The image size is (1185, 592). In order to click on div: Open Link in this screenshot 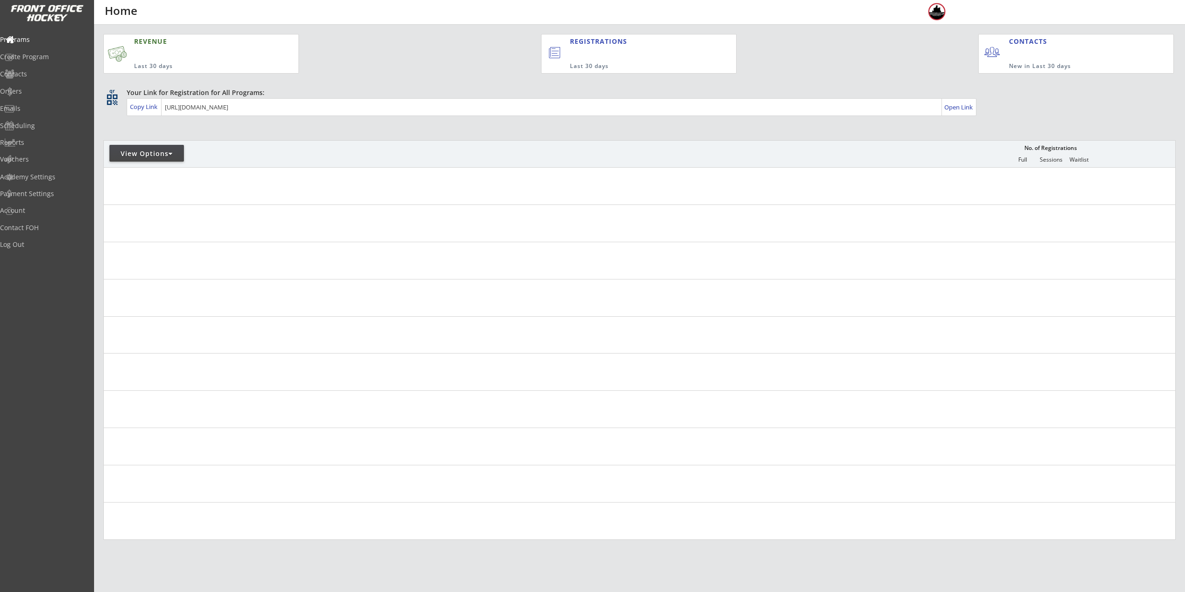, I will do `click(959, 107)`.